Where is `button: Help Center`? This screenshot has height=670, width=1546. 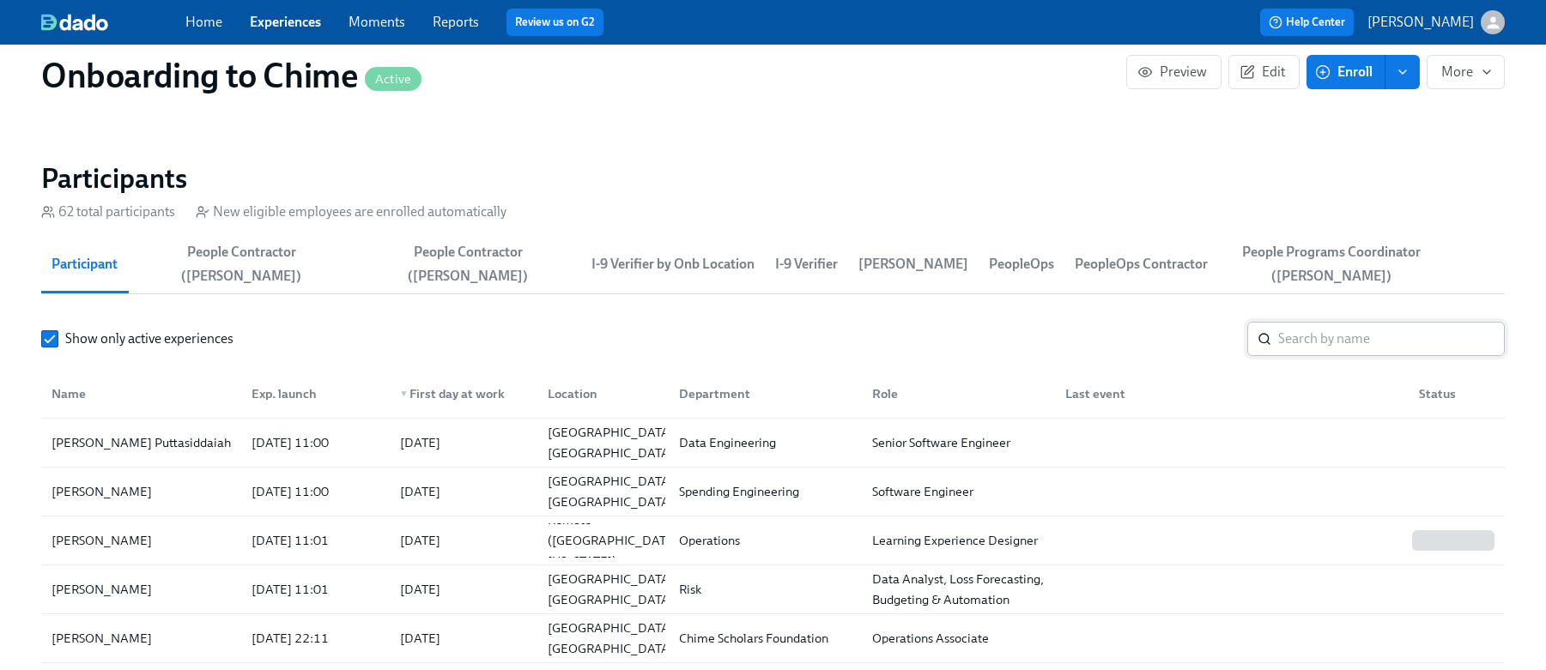 button: Help Center is located at coordinates (1306, 22).